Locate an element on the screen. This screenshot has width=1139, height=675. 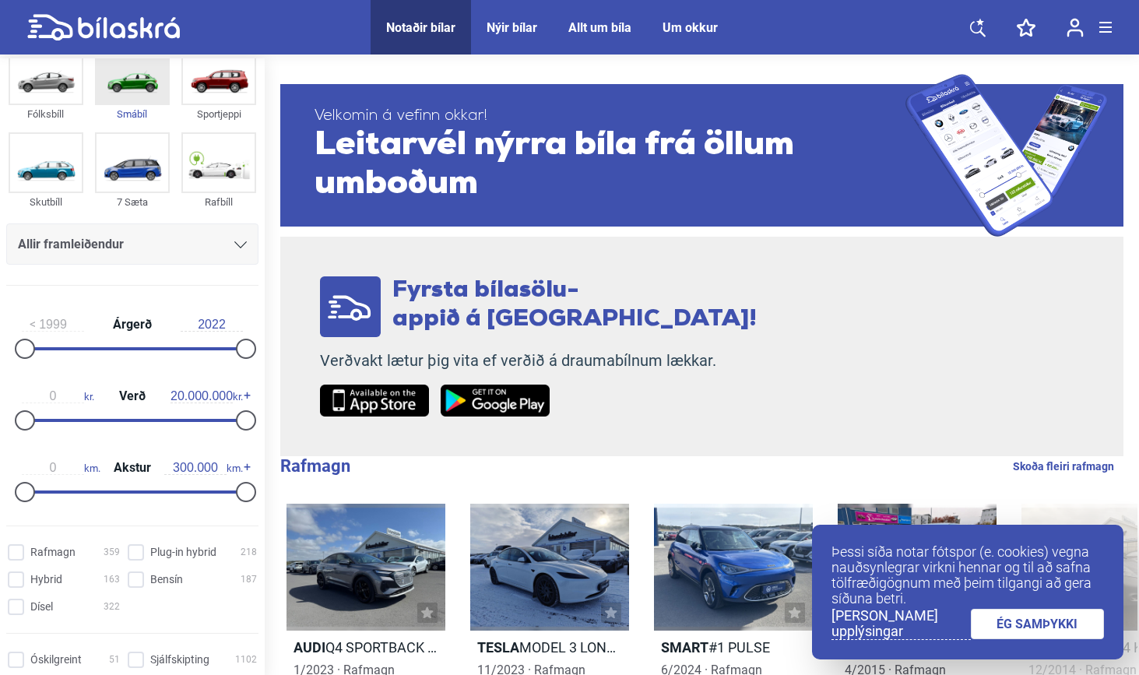
img: user-login.svg is located at coordinates (1075, 27).